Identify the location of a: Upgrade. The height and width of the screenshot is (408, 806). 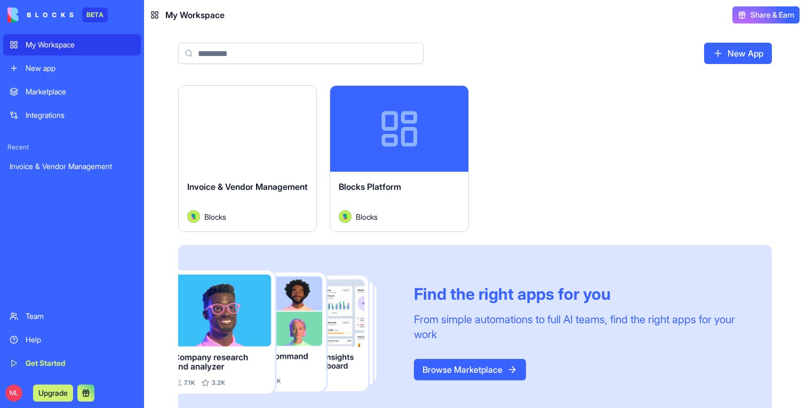
(53, 392).